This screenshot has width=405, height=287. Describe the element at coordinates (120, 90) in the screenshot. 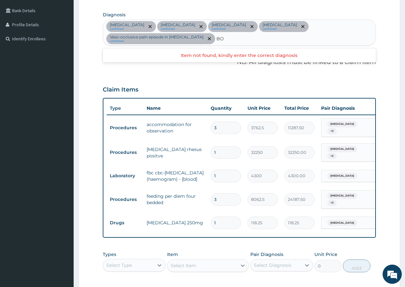

I see `h3: Claim Items` at that location.